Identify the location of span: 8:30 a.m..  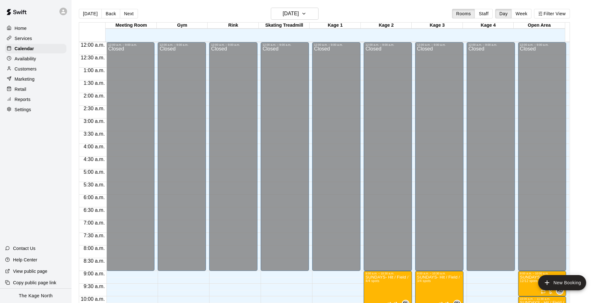
(94, 261).